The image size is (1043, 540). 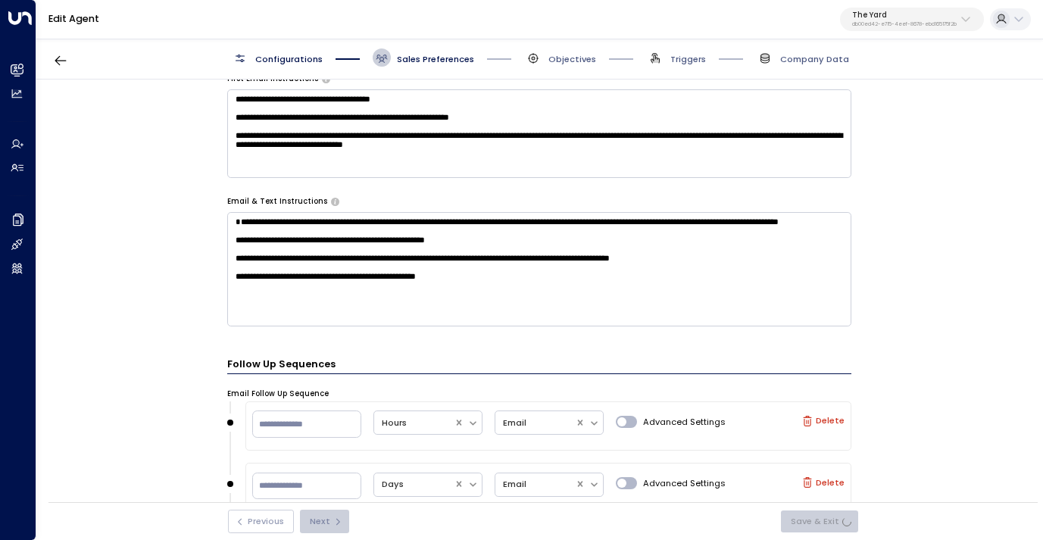 I want to click on h3: Follow Up Sequences, so click(x=539, y=365).